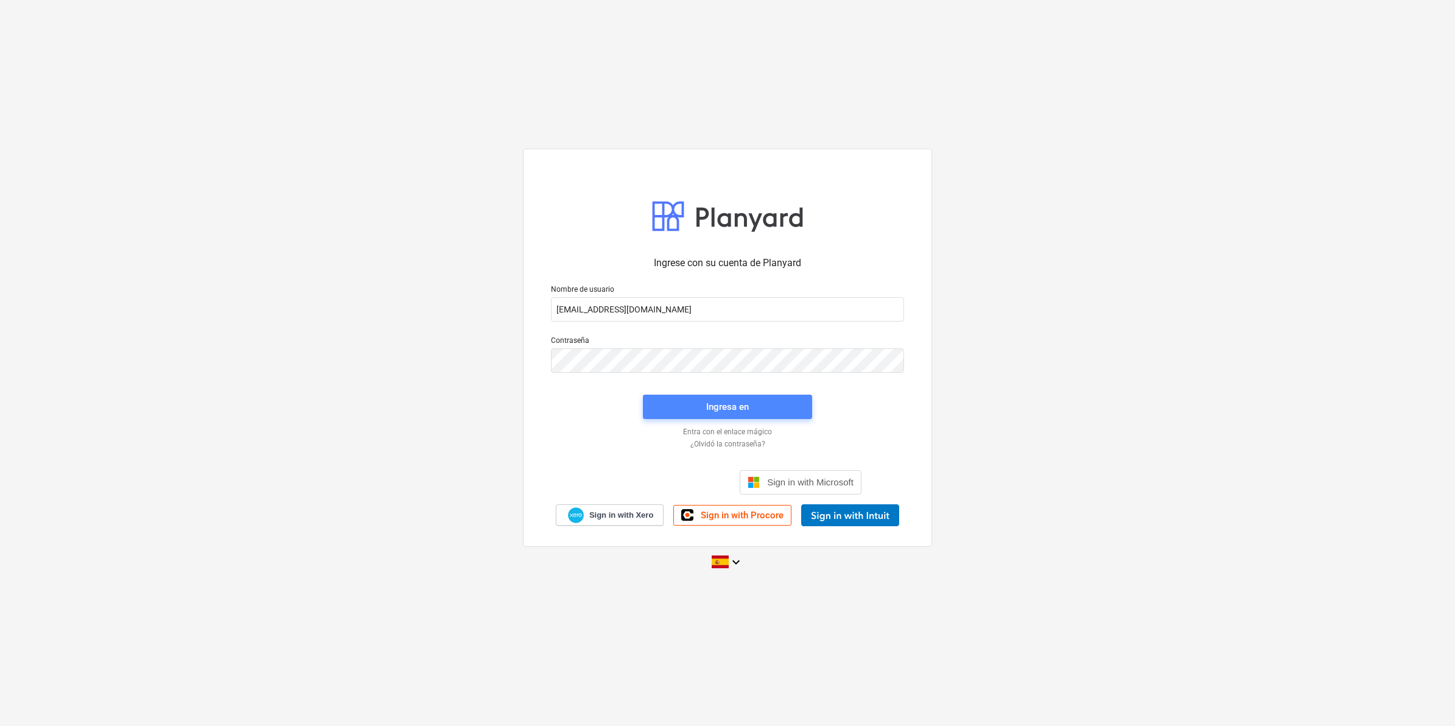 Image resolution: width=1455 pixels, height=726 pixels. Describe the element at coordinates (610, 515) in the screenshot. I see `a: Sign in with Xero` at that location.